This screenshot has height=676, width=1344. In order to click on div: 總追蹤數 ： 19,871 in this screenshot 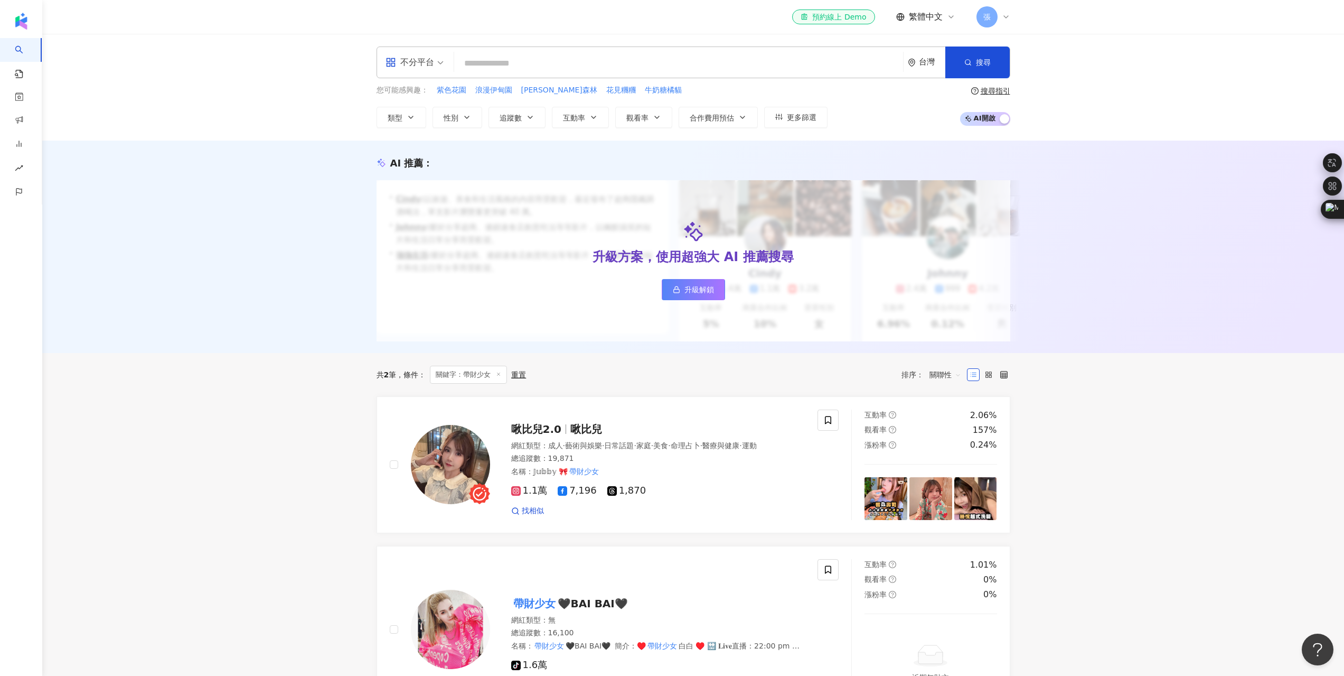, I will do `click(658, 459)`.